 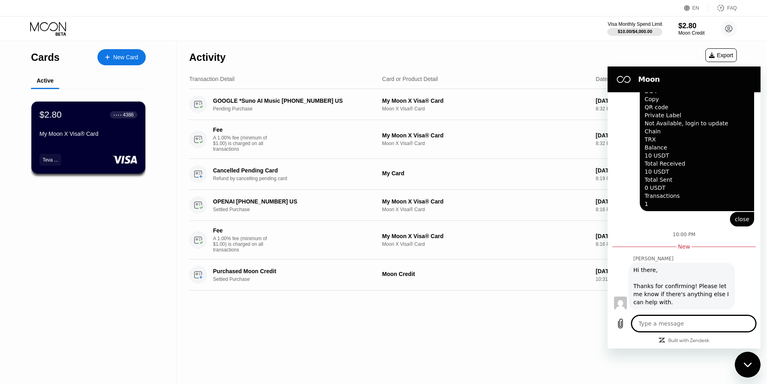 I want to click on div: 8:19 PM, so click(x=637, y=178).